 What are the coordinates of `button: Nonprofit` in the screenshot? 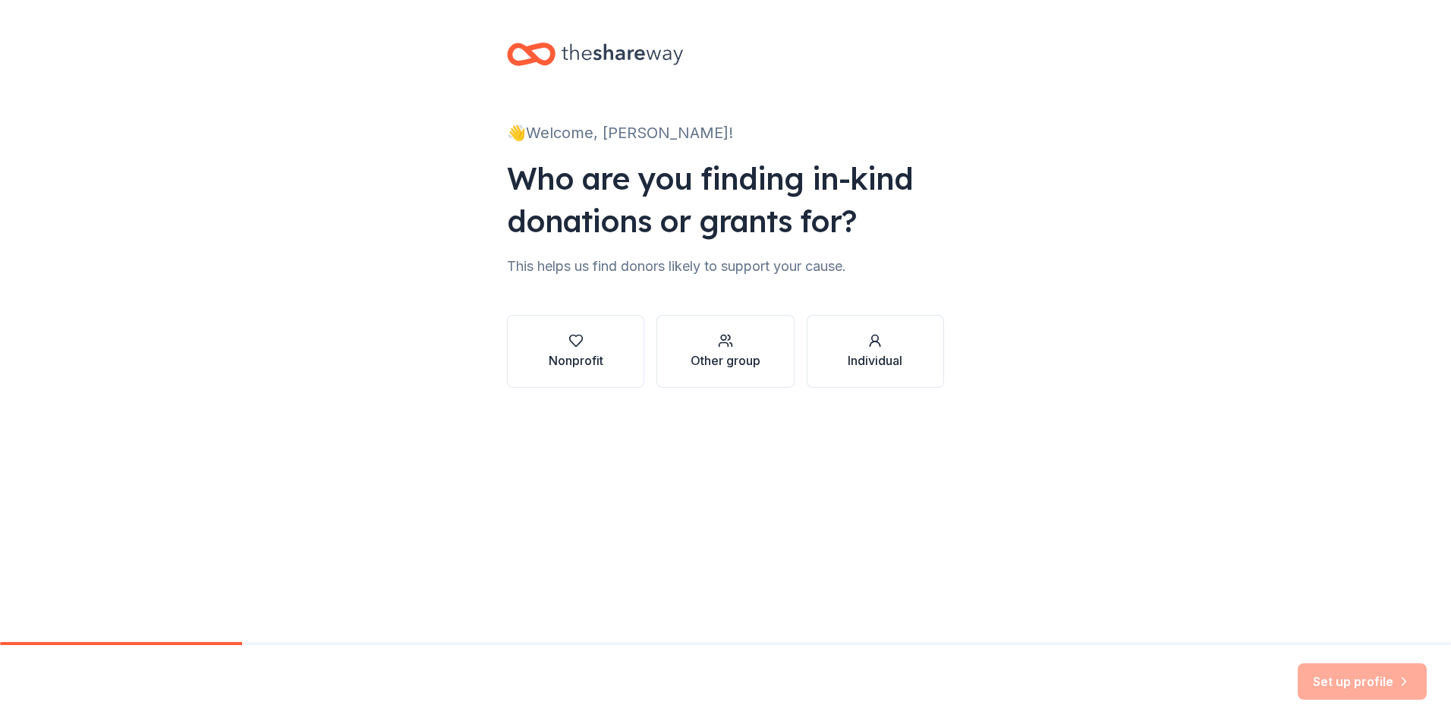 It's located at (575, 351).